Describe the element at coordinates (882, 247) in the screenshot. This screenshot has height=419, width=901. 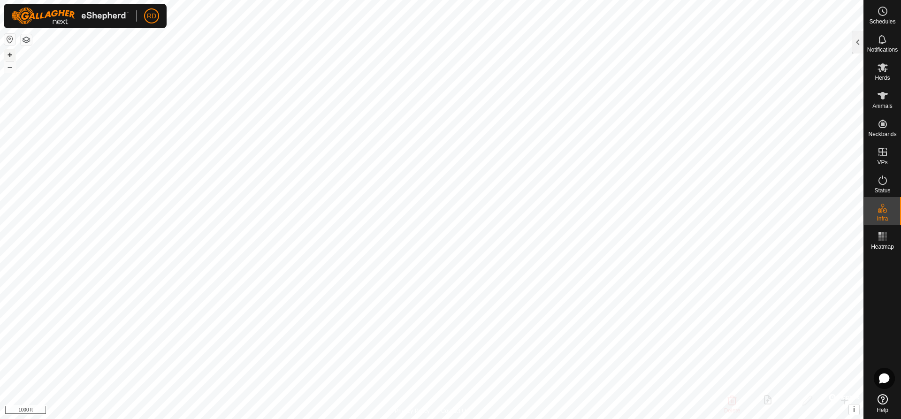
I see `span: Heatmap` at that location.